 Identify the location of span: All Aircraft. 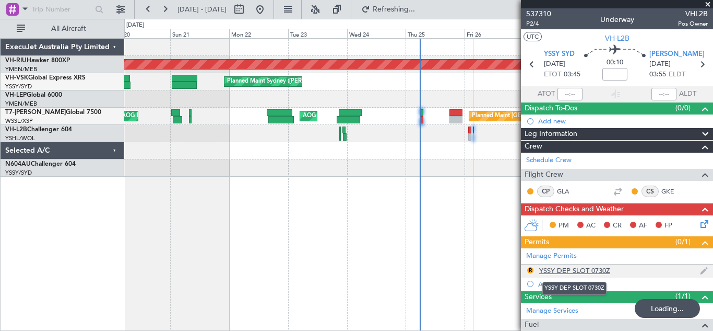
(68, 29).